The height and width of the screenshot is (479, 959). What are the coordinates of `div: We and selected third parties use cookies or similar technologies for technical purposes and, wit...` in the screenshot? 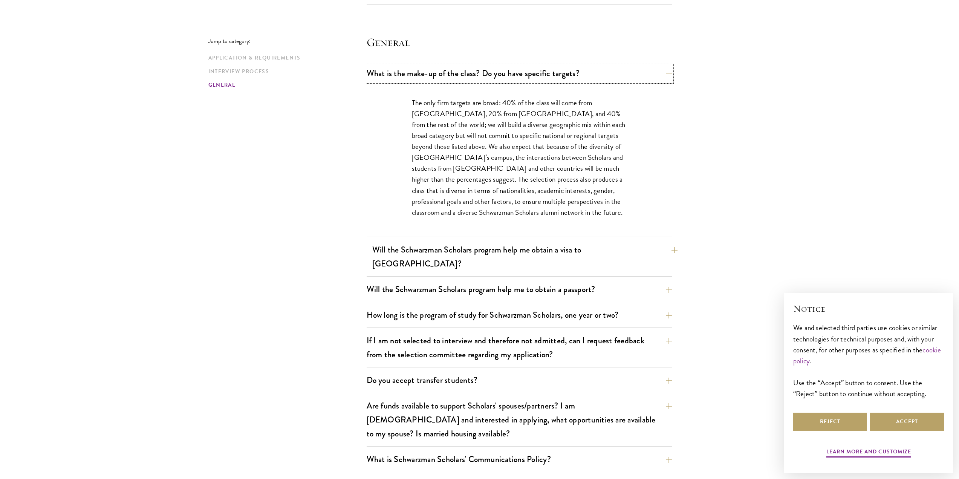 It's located at (869, 360).